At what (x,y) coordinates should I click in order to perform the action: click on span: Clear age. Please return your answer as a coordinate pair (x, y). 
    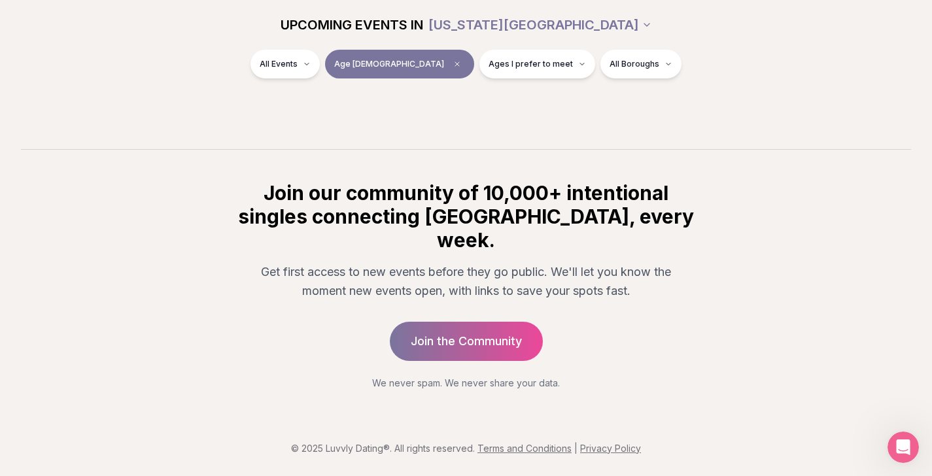
    Looking at the image, I should click on (457, 64).